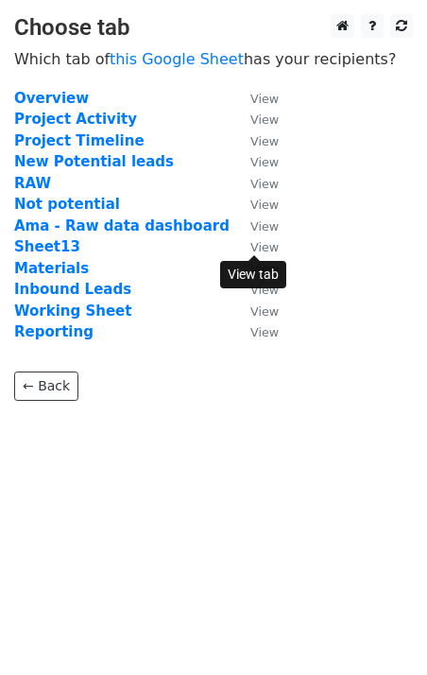 This screenshot has height=675, width=427. Describe the element at coordinates (122, 226) in the screenshot. I see `strong: Ama - Raw data dashboard` at that location.